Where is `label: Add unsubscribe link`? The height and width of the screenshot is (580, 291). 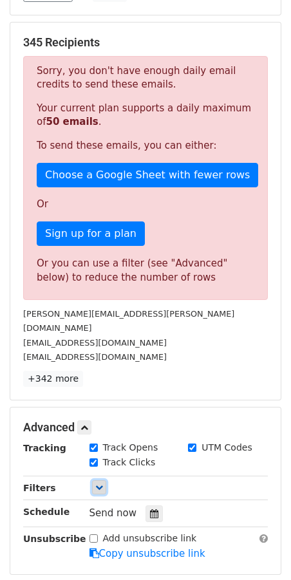
label: Add unsubscribe link is located at coordinates (150, 538).